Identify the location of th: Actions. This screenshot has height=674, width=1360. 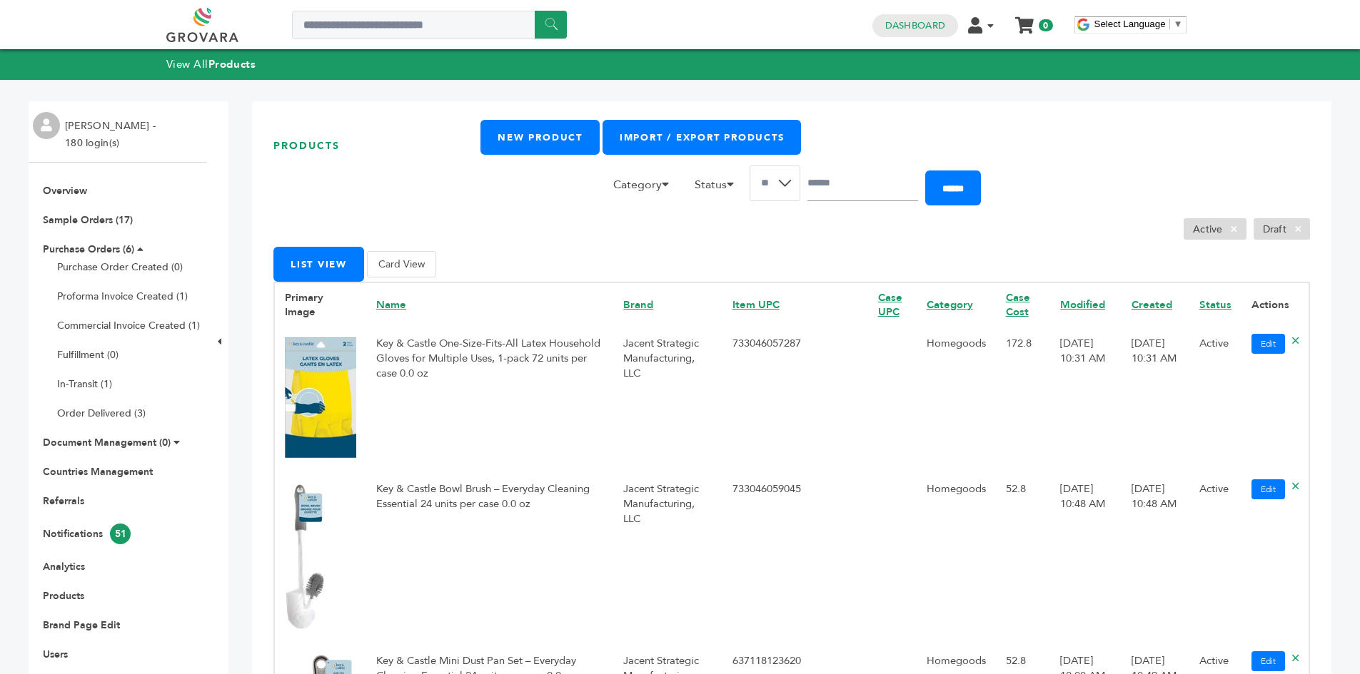
(1275, 305).